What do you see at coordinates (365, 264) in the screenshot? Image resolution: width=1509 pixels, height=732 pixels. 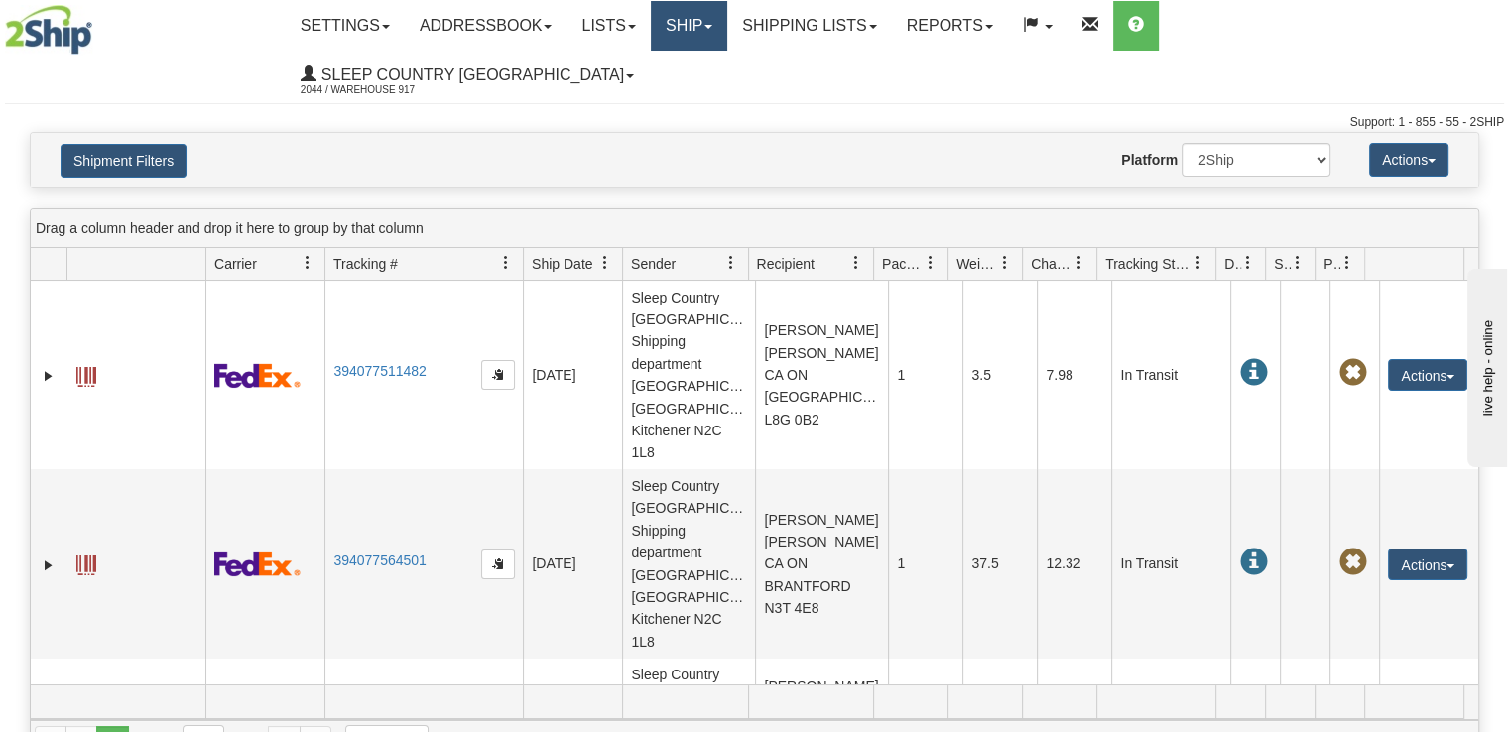 I see `span: Tracking #` at bounding box center [365, 264].